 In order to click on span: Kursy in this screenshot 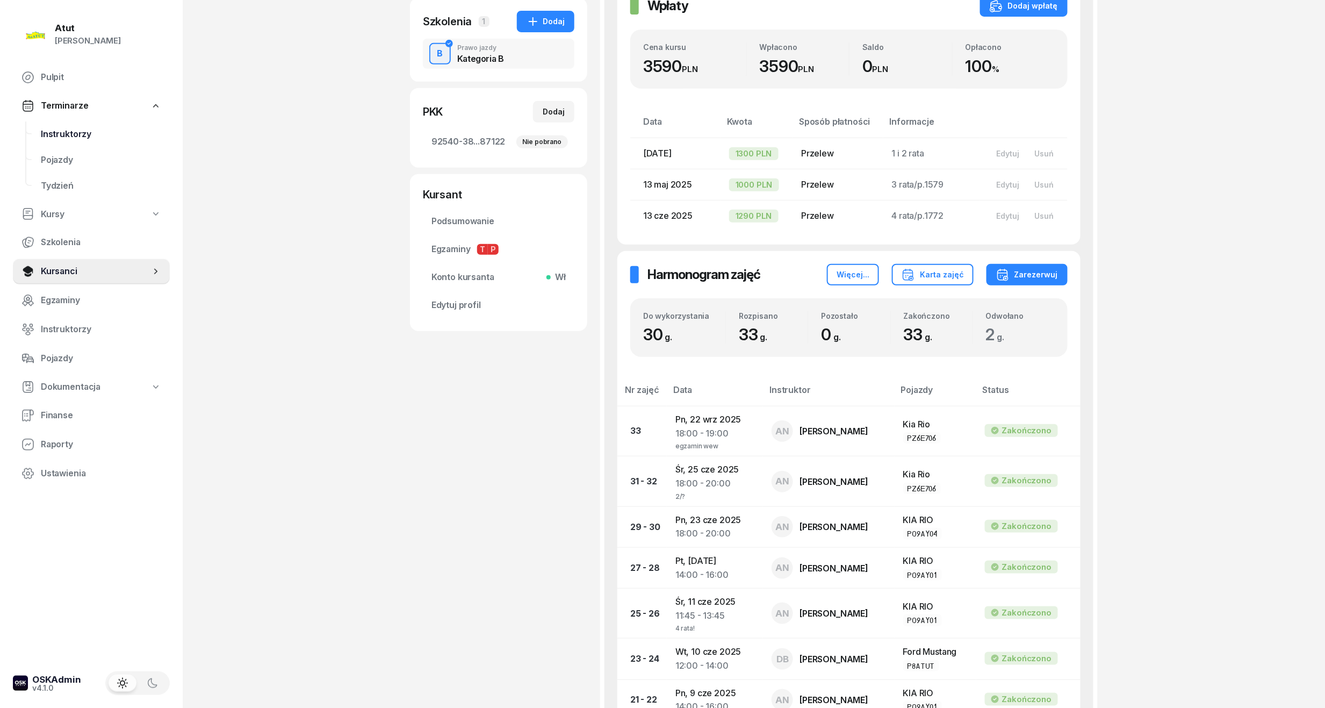, I will do `click(53, 214)`.